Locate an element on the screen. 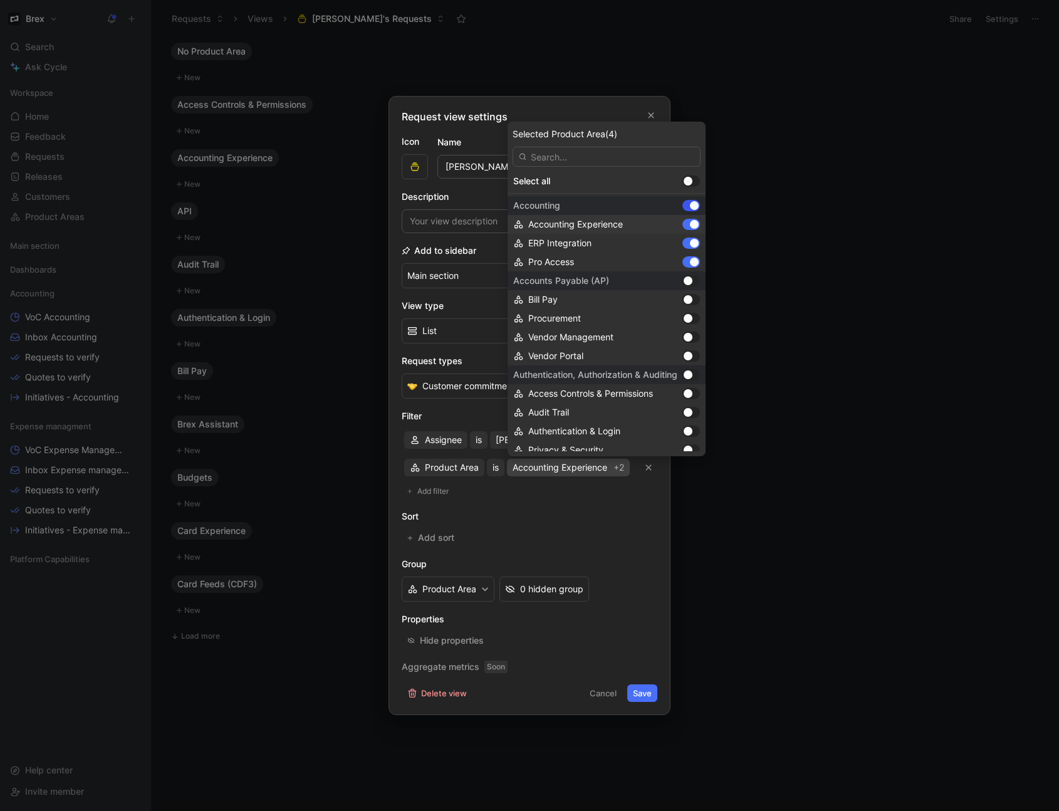  span: Audit Trail is located at coordinates (548, 412).